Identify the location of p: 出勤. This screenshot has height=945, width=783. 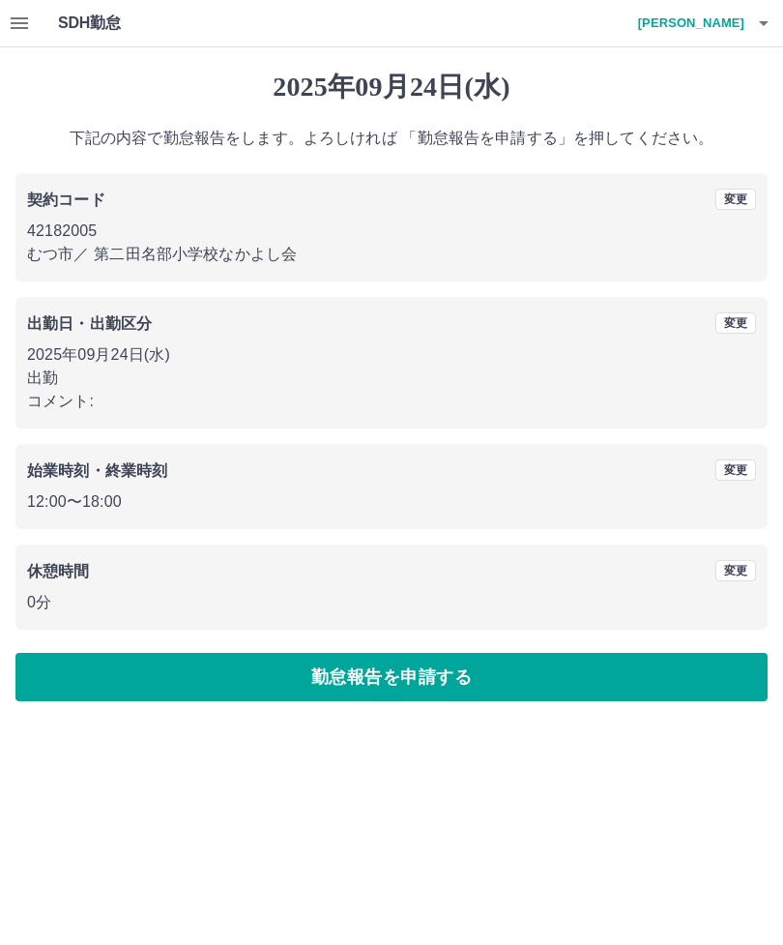
(392, 378).